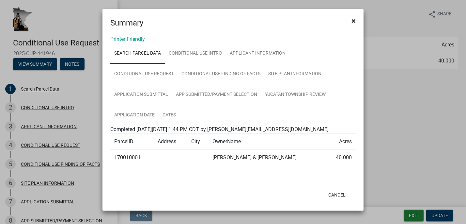 Image resolution: width=466 pixels, height=224 pixels. What do you see at coordinates (170, 141) in the screenshot?
I see `td: Address` at bounding box center [170, 141].